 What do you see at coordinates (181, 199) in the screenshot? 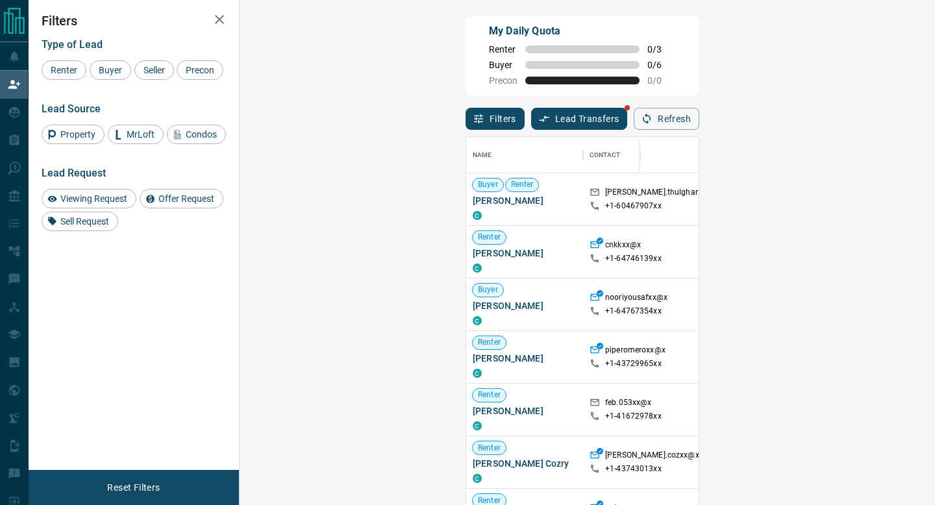
I see `div: Offer Request` at bounding box center [181, 199].